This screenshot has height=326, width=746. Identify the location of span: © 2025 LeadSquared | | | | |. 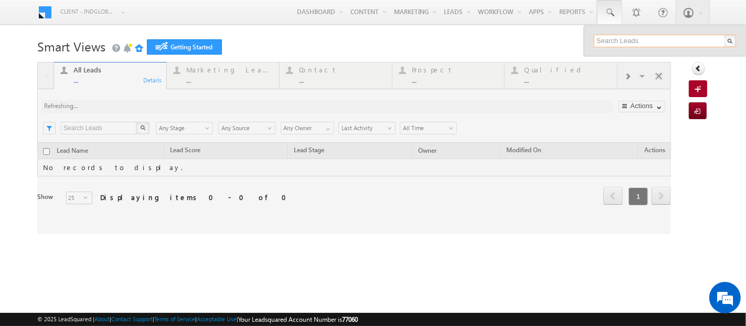
(197, 319).